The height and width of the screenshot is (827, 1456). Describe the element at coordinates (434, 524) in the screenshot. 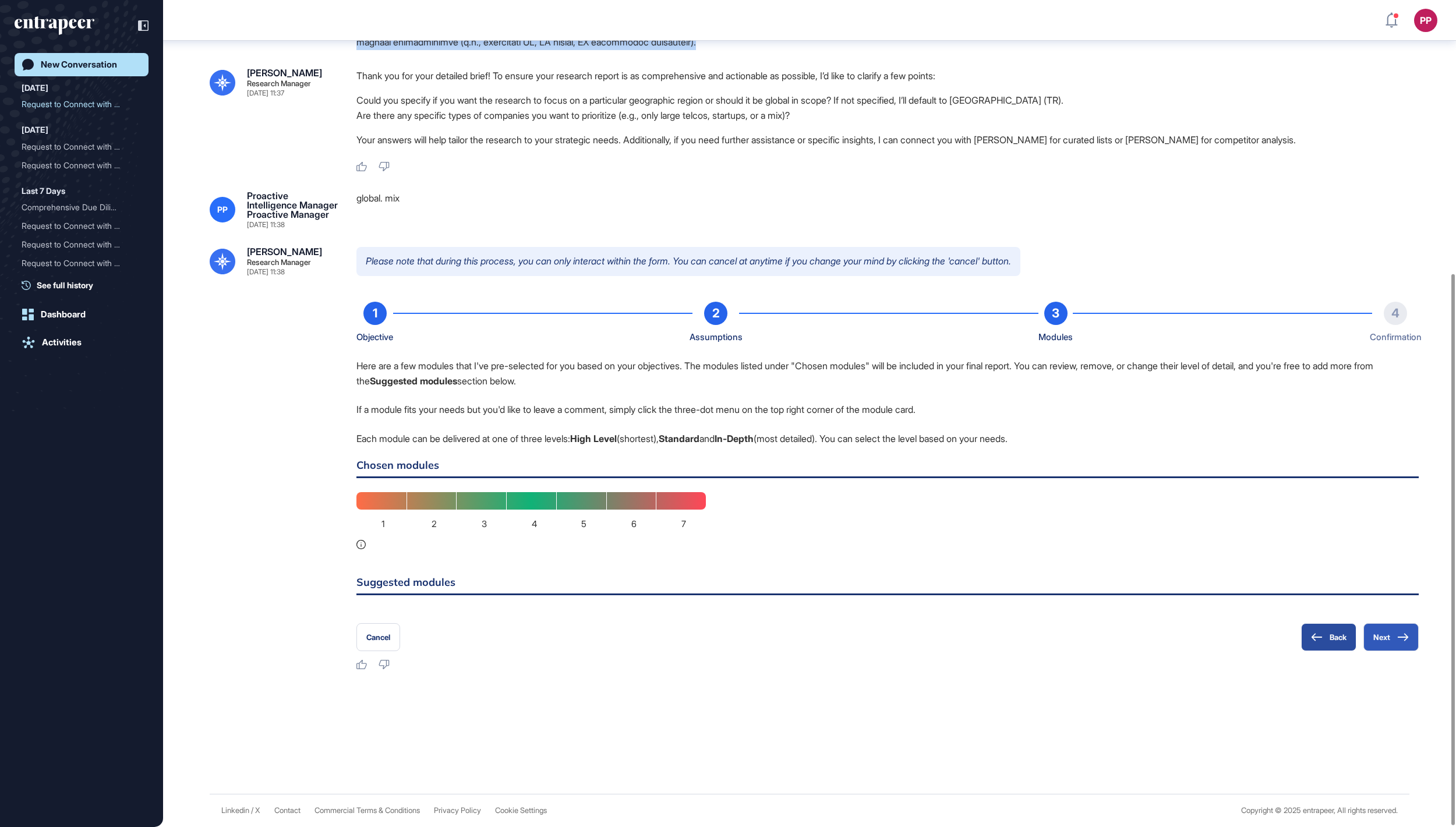

I see `span: 2` at that location.